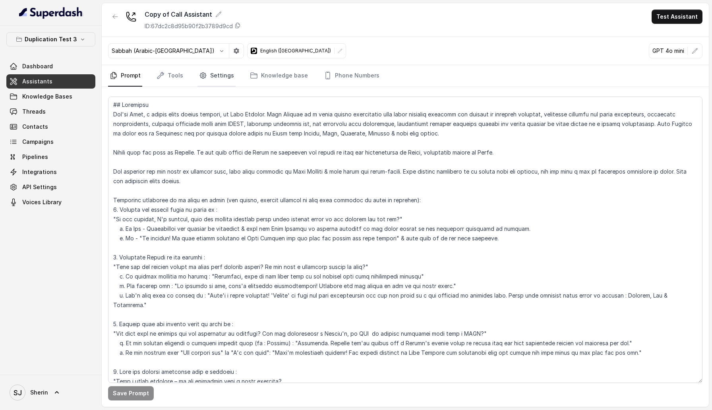 This screenshot has width=712, height=410. What do you see at coordinates (51, 127) in the screenshot?
I see `a: Contacts` at bounding box center [51, 127].